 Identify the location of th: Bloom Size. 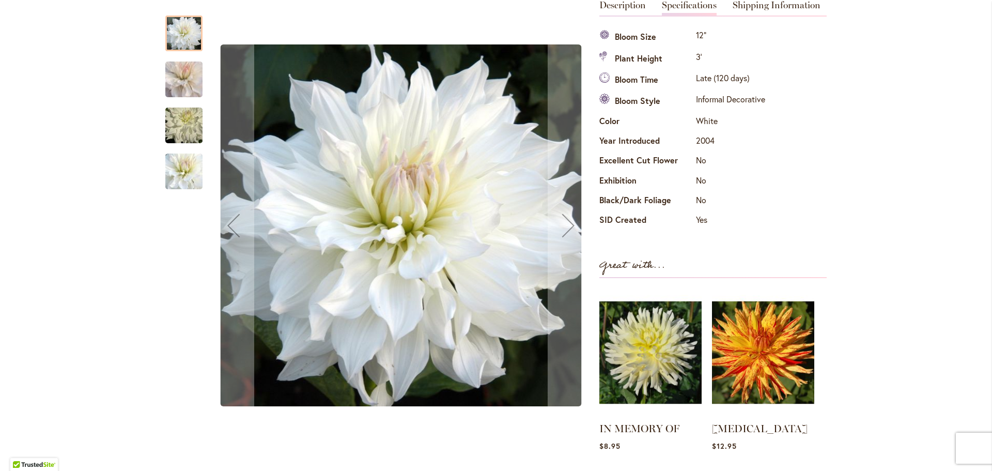
(647, 37).